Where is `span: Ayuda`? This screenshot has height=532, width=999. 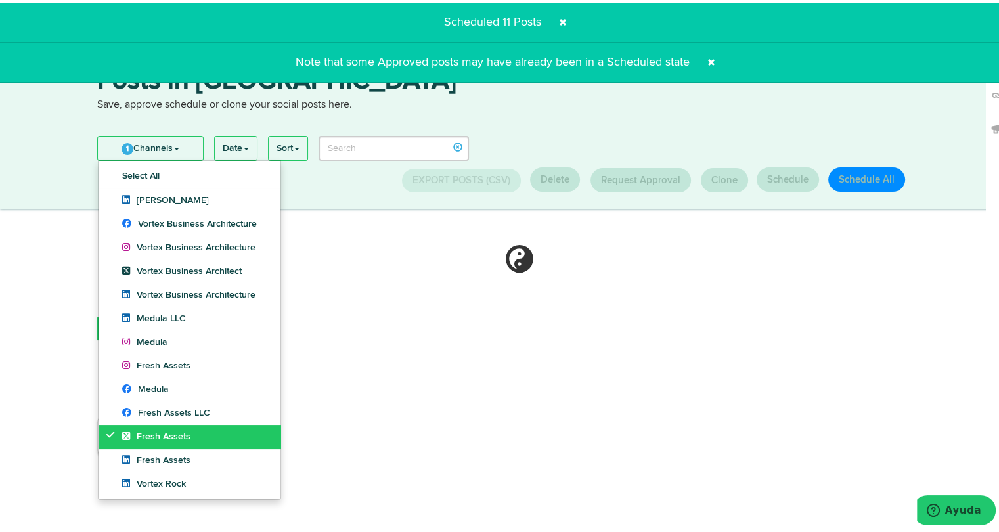 span: Ayuda is located at coordinates (46, 15).